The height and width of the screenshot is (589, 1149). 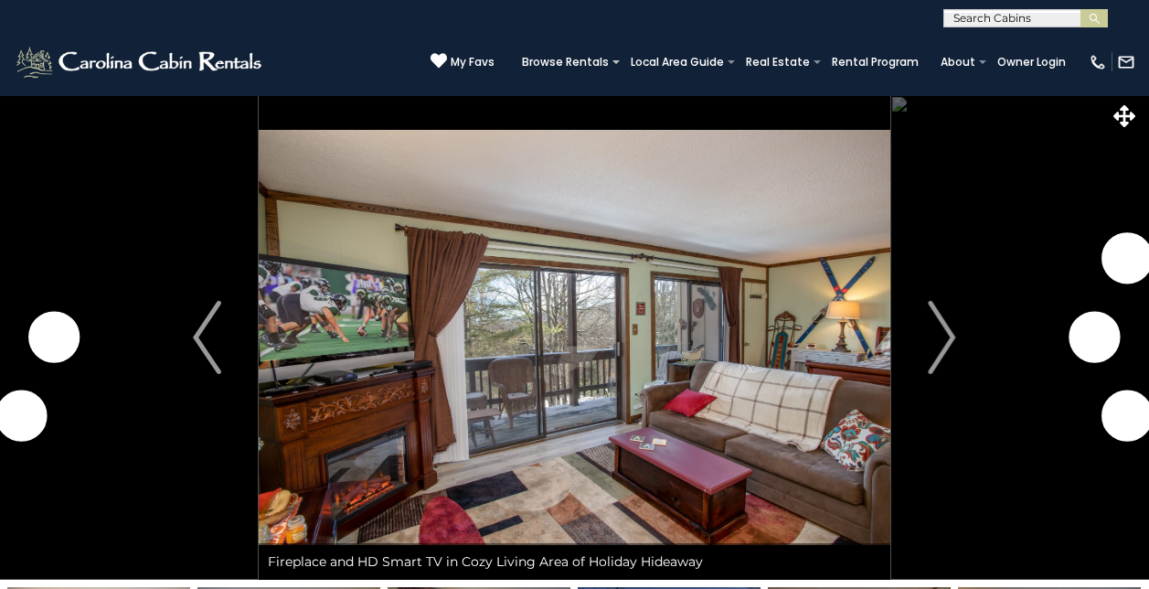 What do you see at coordinates (1126, 62) in the screenshot?
I see `img: mail-regular-white.png` at bounding box center [1126, 62].